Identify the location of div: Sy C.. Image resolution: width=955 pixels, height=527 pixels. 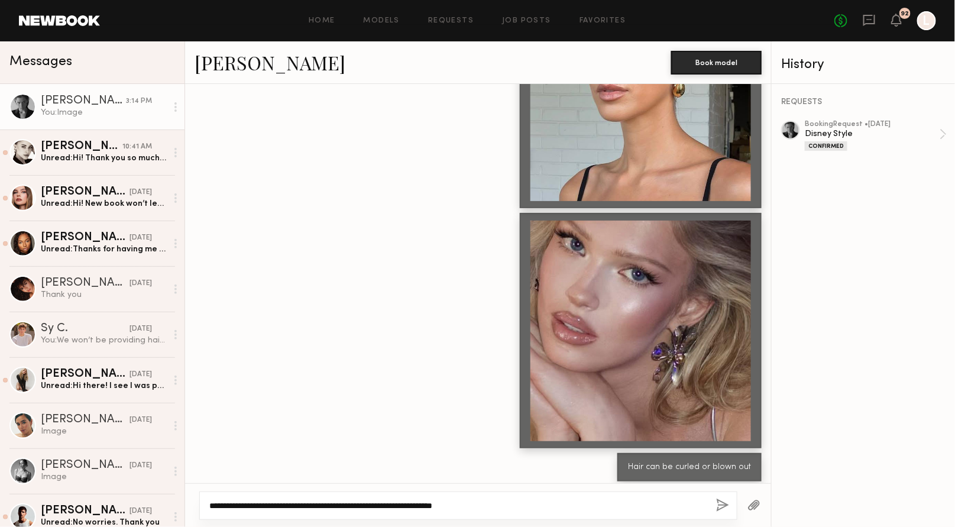
(85, 329).